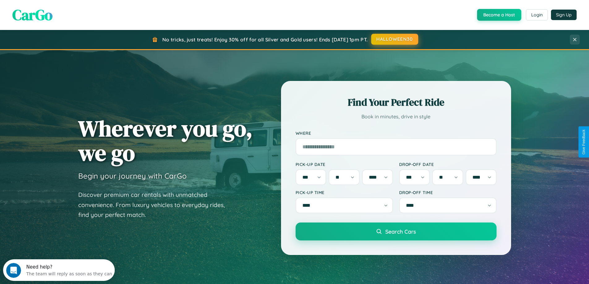 The width and height of the screenshot is (589, 284). What do you see at coordinates (447, 164) in the screenshot?
I see `label: Drop-off Date` at bounding box center [447, 164].